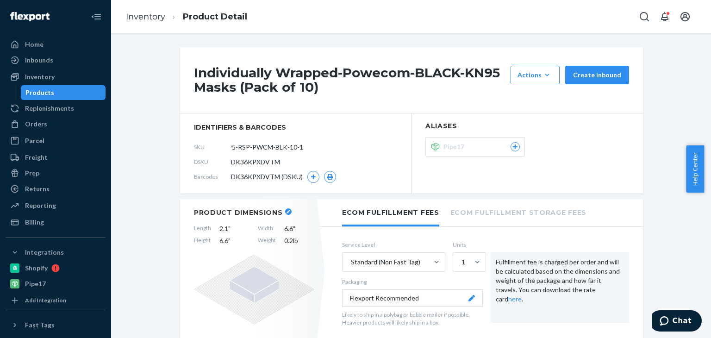 Image resolution: width=711 pixels, height=338 pixels. What do you see at coordinates (412, 281) in the screenshot?
I see `p: Packaging` at bounding box center [412, 281].